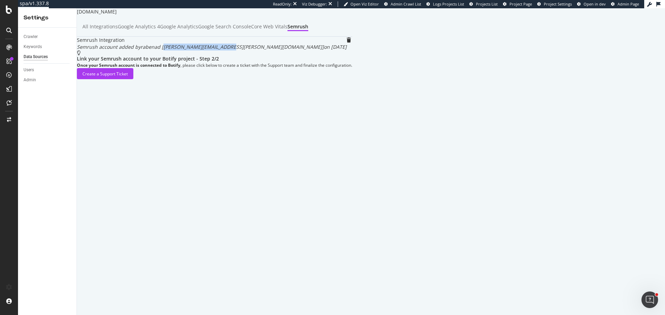  Describe the element at coordinates (557, 4) in the screenshot. I see `span: Project Settings` at that location.